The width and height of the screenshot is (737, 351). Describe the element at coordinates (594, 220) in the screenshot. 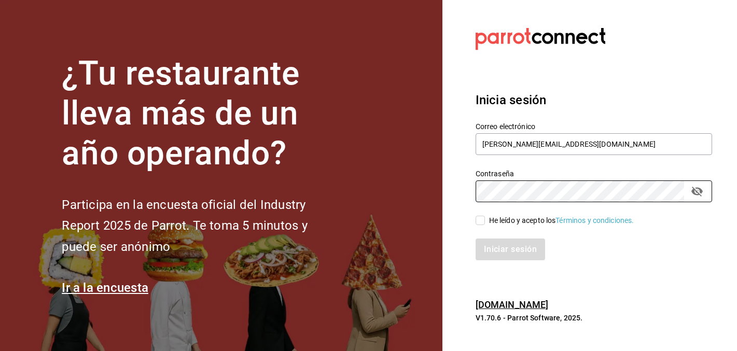

I see `a: Términos y condiciones.` at that location.